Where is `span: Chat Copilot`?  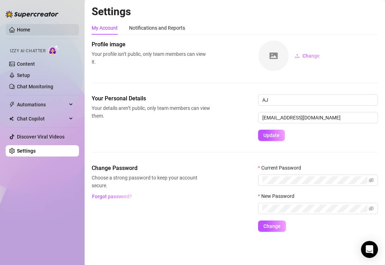 span: Chat Copilot is located at coordinates (42, 119).